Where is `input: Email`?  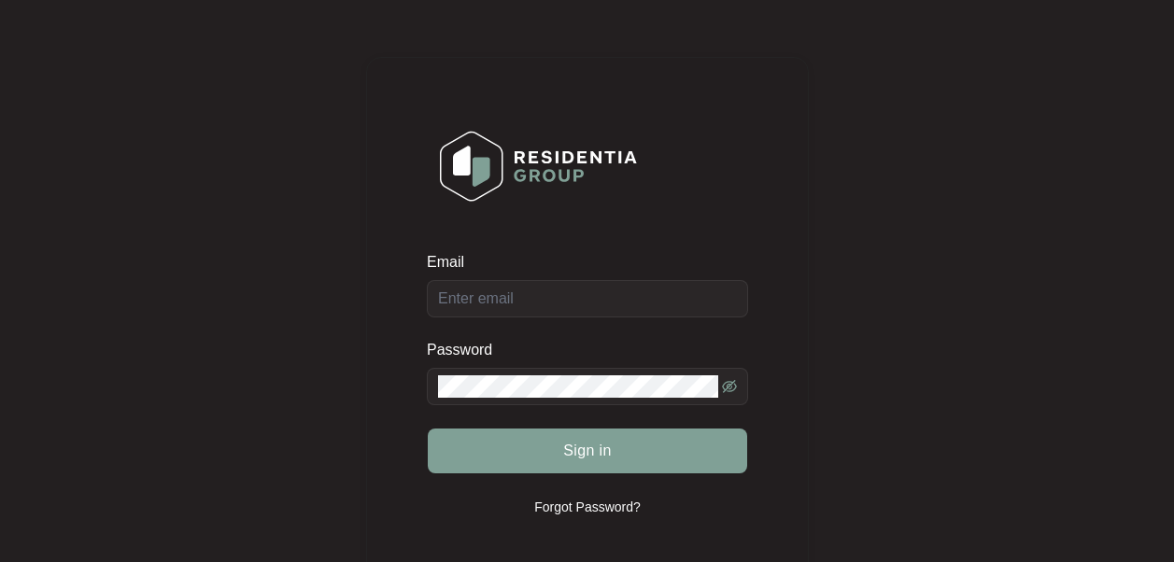
input: Email is located at coordinates (587, 299).